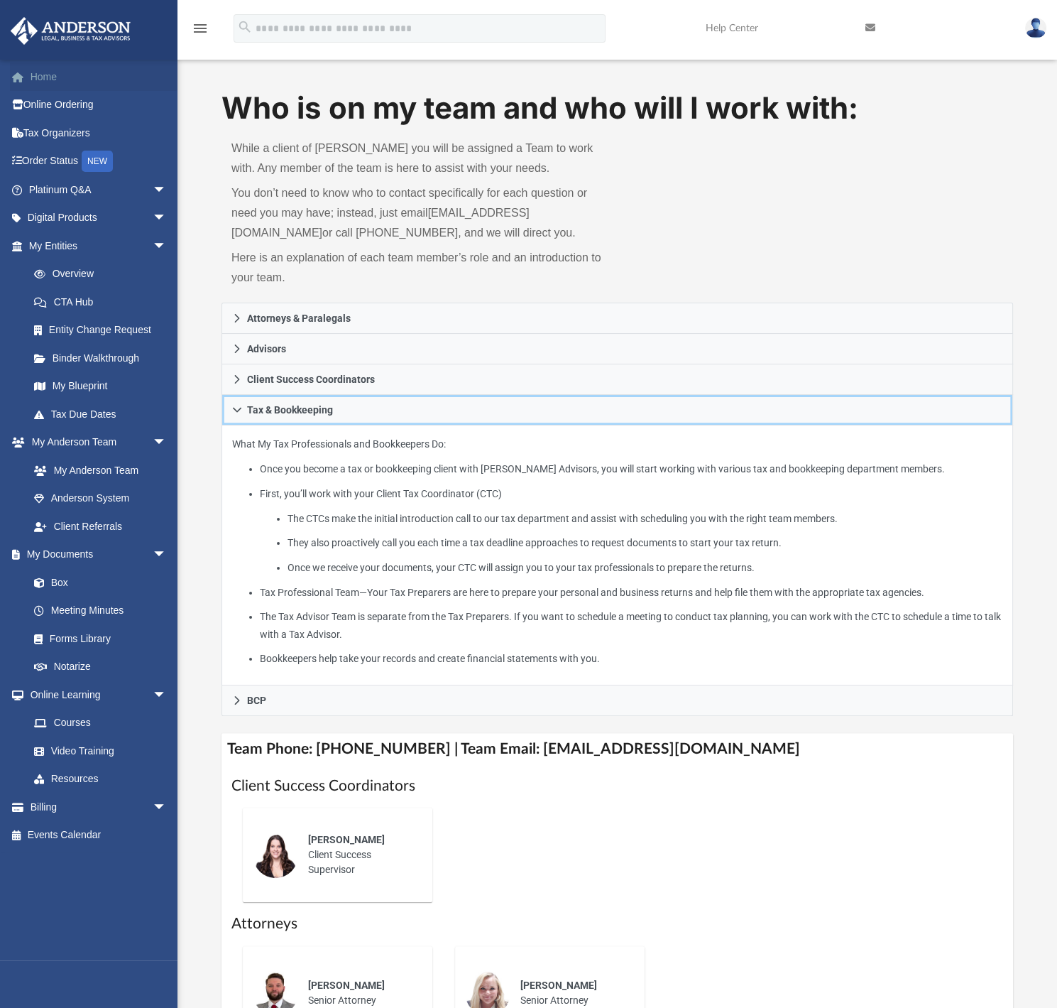  Describe the element at coordinates (100, 526) in the screenshot. I see `a: Client Referrals` at that location.